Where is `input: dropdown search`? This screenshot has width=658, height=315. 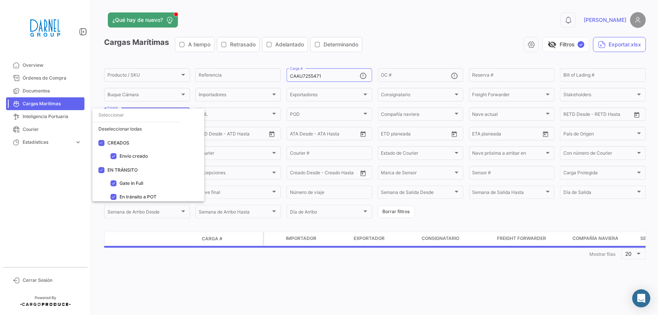
input: dropdown search is located at coordinates (136, 115).